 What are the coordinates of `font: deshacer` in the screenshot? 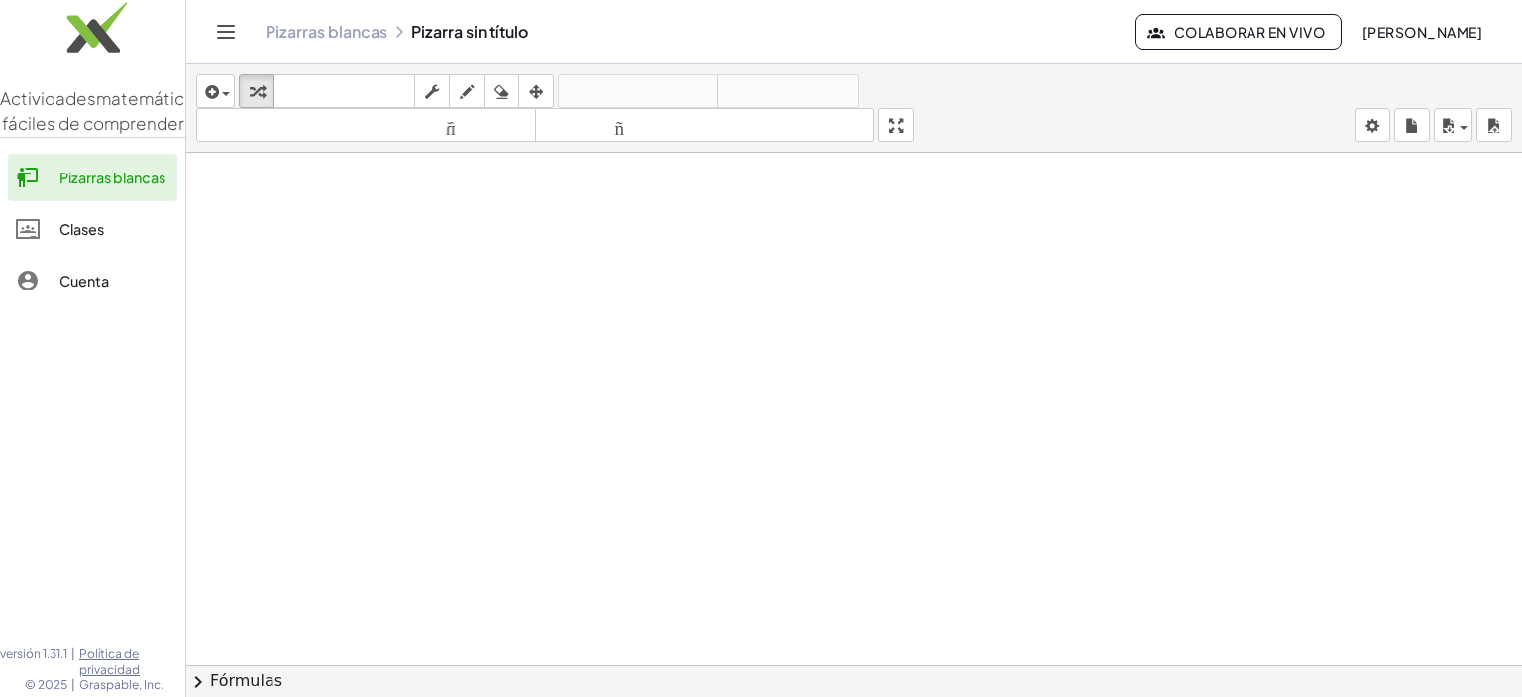 It's located at (638, 91).